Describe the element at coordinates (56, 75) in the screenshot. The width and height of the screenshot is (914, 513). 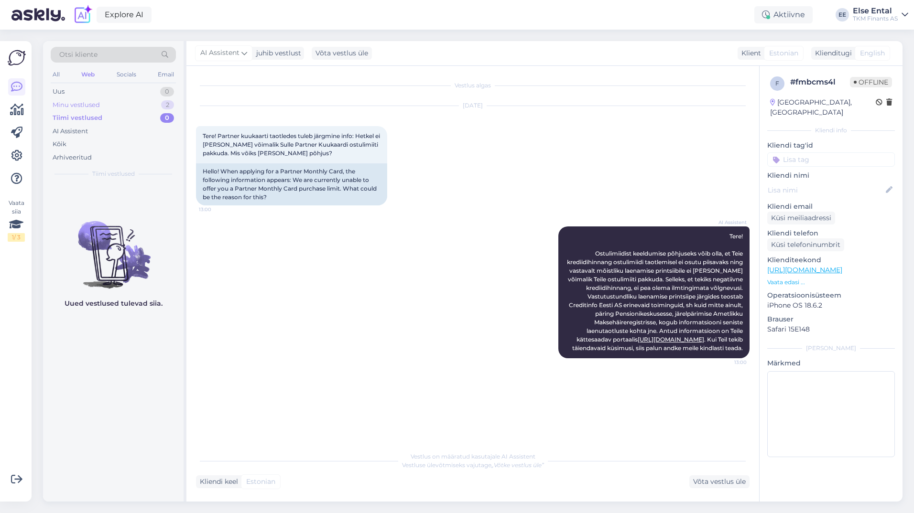
I see `div: All` at that location.